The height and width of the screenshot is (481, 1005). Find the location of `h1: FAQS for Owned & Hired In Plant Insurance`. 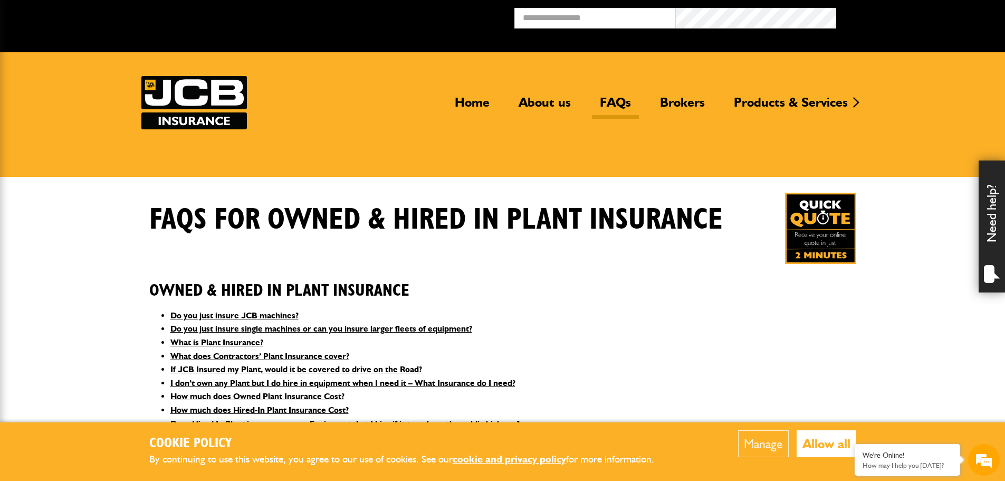

h1: FAQS for Owned & Hired In Plant Insurance is located at coordinates (436, 220).